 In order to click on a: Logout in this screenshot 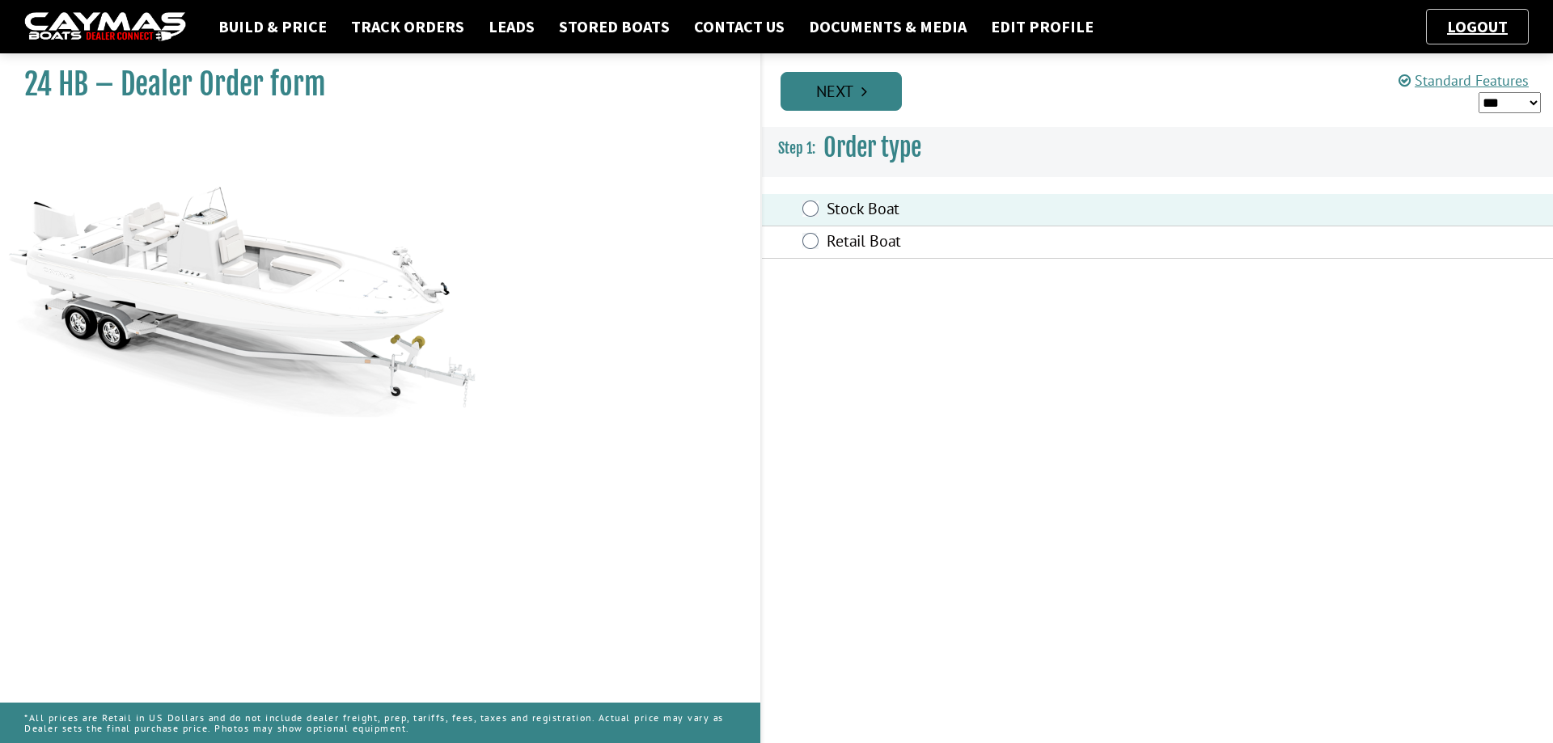, I will do `click(1477, 26)`.